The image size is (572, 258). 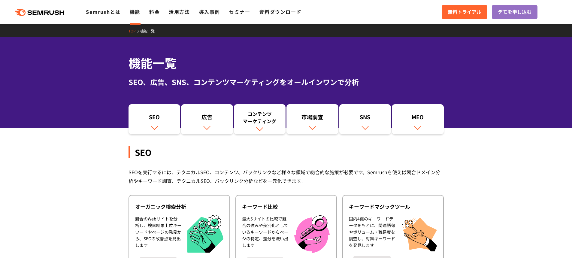 What do you see at coordinates (207, 119) in the screenshot?
I see `a: 広告` at bounding box center [207, 119].